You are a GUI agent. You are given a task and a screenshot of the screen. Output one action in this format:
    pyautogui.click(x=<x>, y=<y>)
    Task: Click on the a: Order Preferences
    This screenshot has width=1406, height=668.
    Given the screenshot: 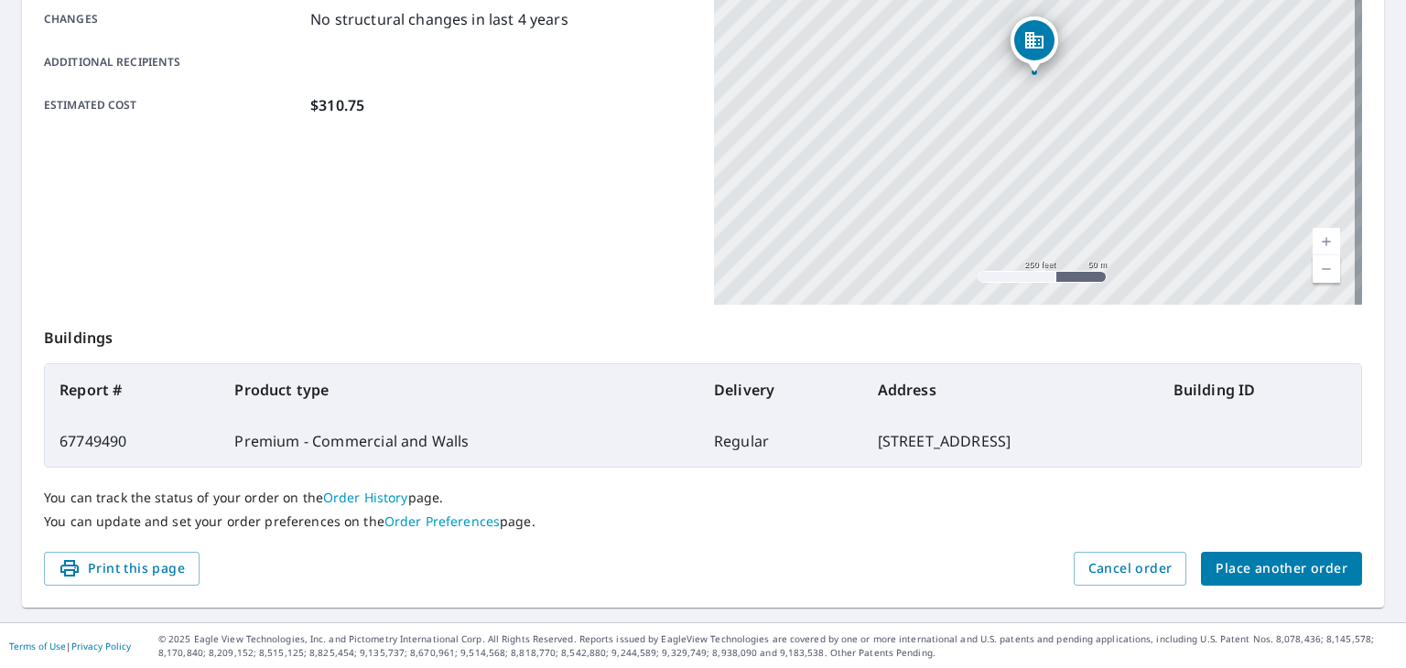 What is the action you would take?
    pyautogui.click(x=442, y=521)
    